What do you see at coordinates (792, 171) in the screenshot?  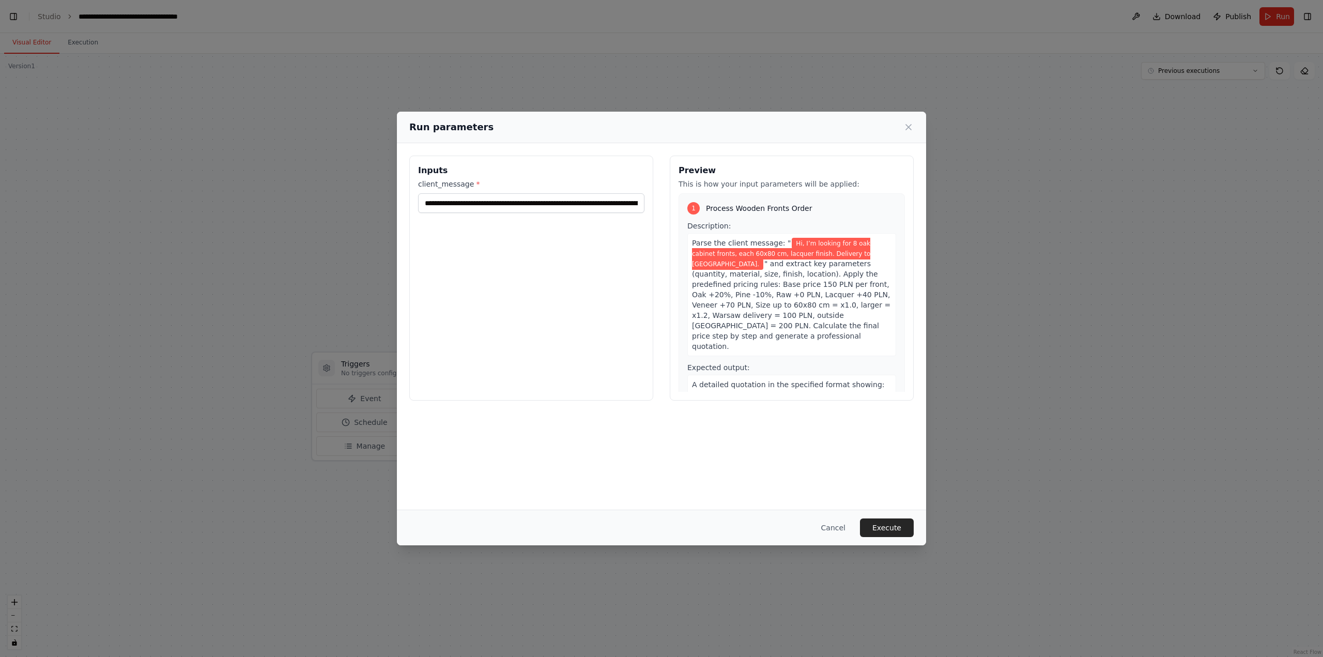 I see `h3: Preview` at bounding box center [792, 171].